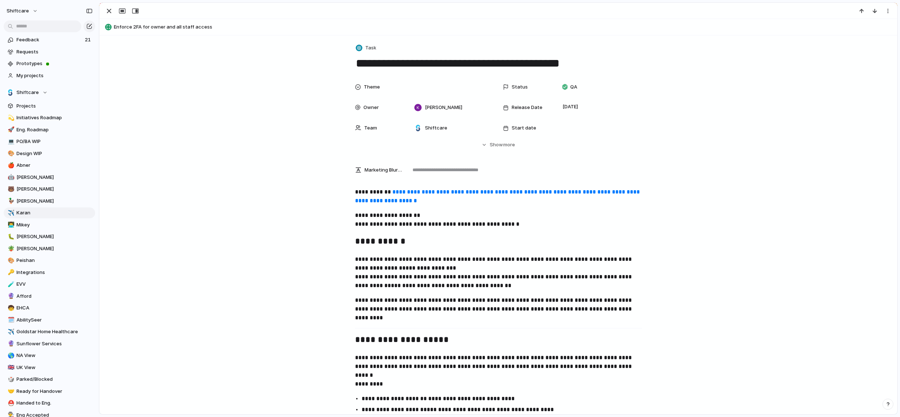 Image resolution: width=900 pixels, height=417 pixels. What do you see at coordinates (49, 296) in the screenshot?
I see `a: 🔮Afford` at bounding box center [49, 296].